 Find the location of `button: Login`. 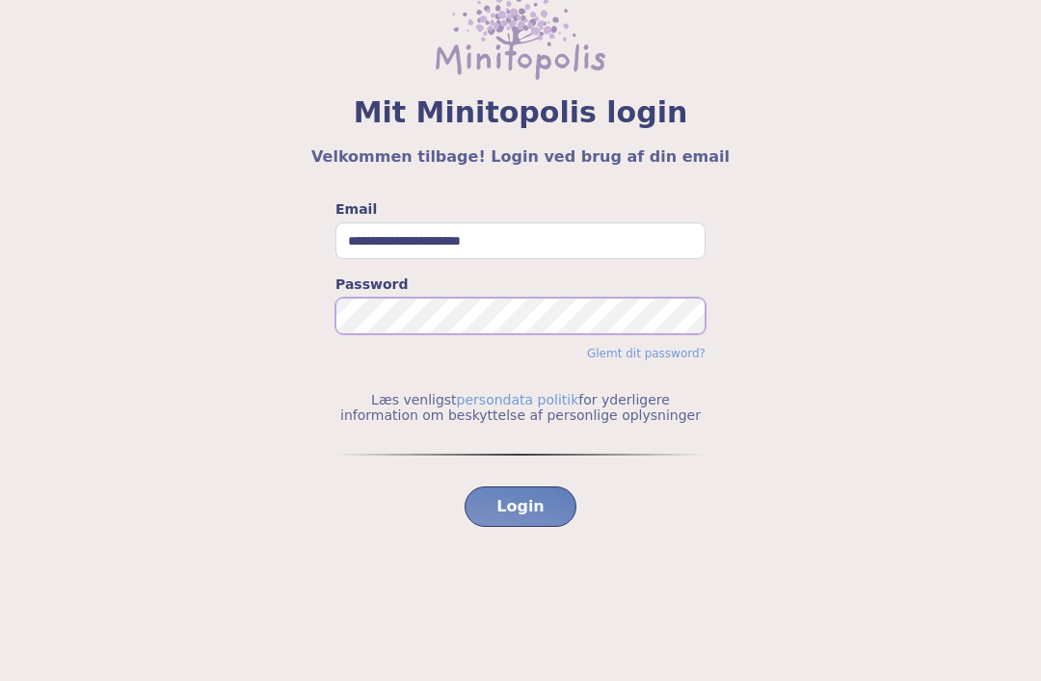

button: Login is located at coordinates (520, 507).